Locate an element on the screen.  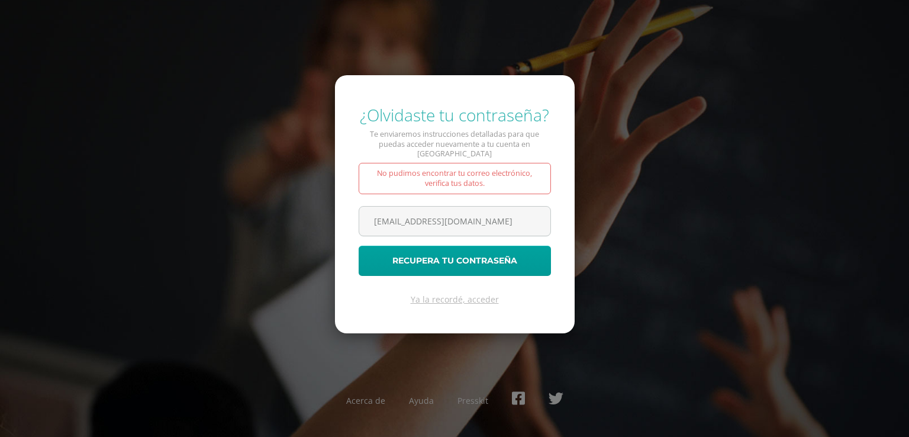
div: ¿Olvidaste tu contraseña? is located at coordinates (454, 115).